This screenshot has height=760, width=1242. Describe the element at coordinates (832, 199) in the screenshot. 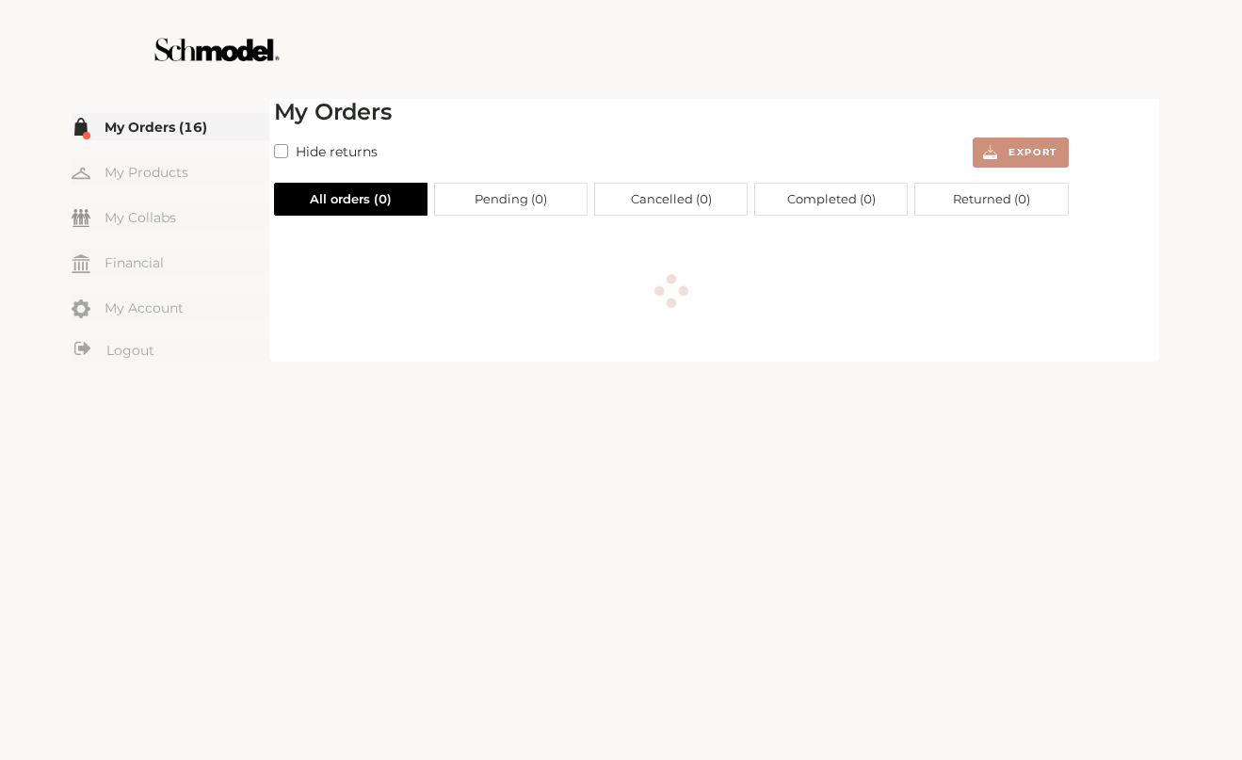

I see `span: Completed ( 0 )` at that location.